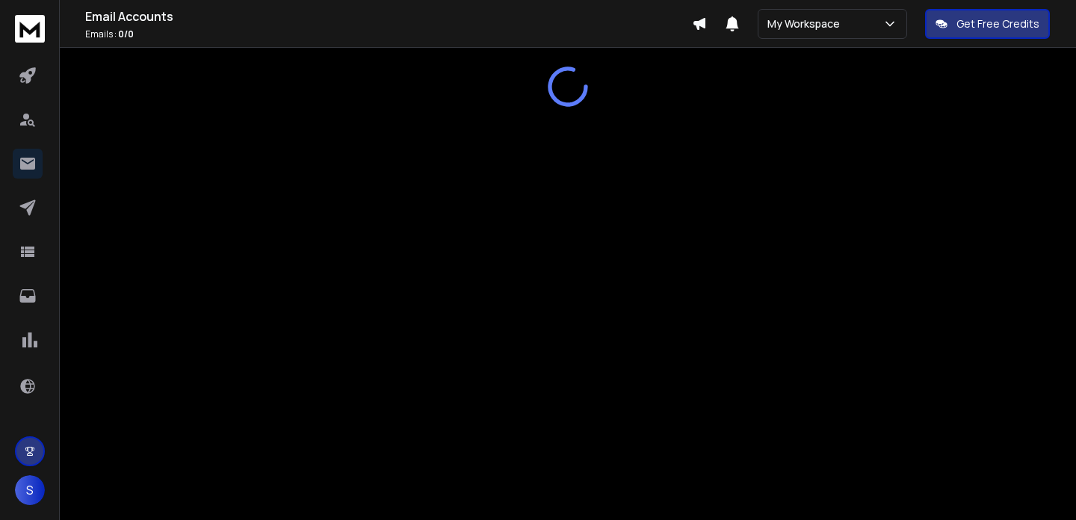 This screenshot has width=1076, height=520. What do you see at coordinates (30, 28) in the screenshot?
I see `img: logo` at bounding box center [30, 28].